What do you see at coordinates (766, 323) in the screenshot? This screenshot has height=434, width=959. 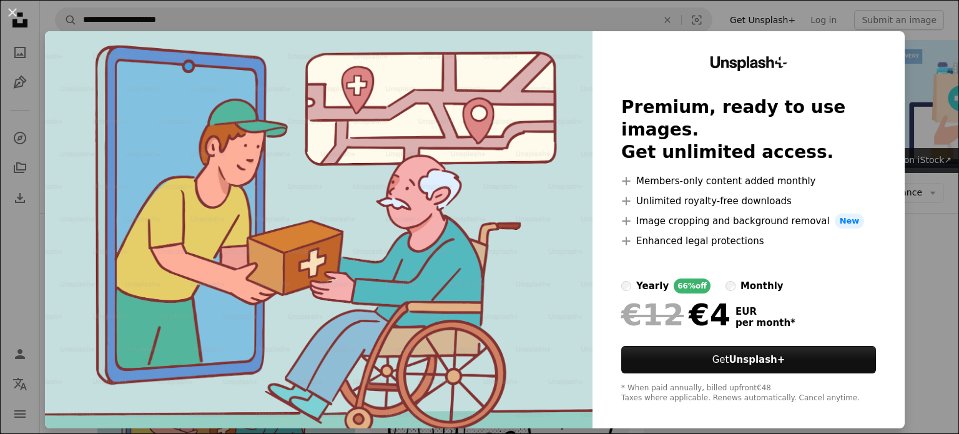 I see `span: per month *` at bounding box center [766, 323].